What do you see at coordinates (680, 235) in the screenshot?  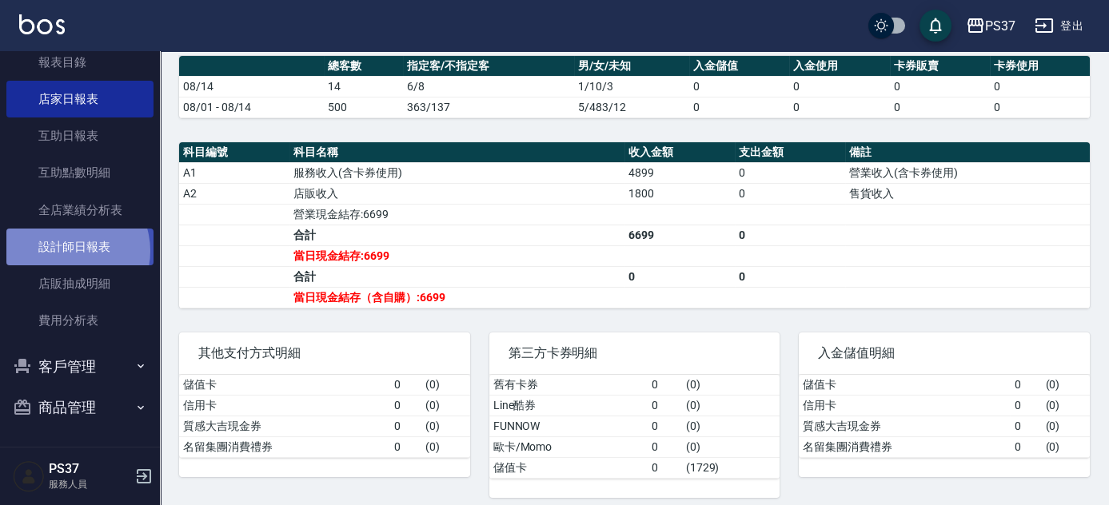 I see `td: 6699` at bounding box center [680, 235].